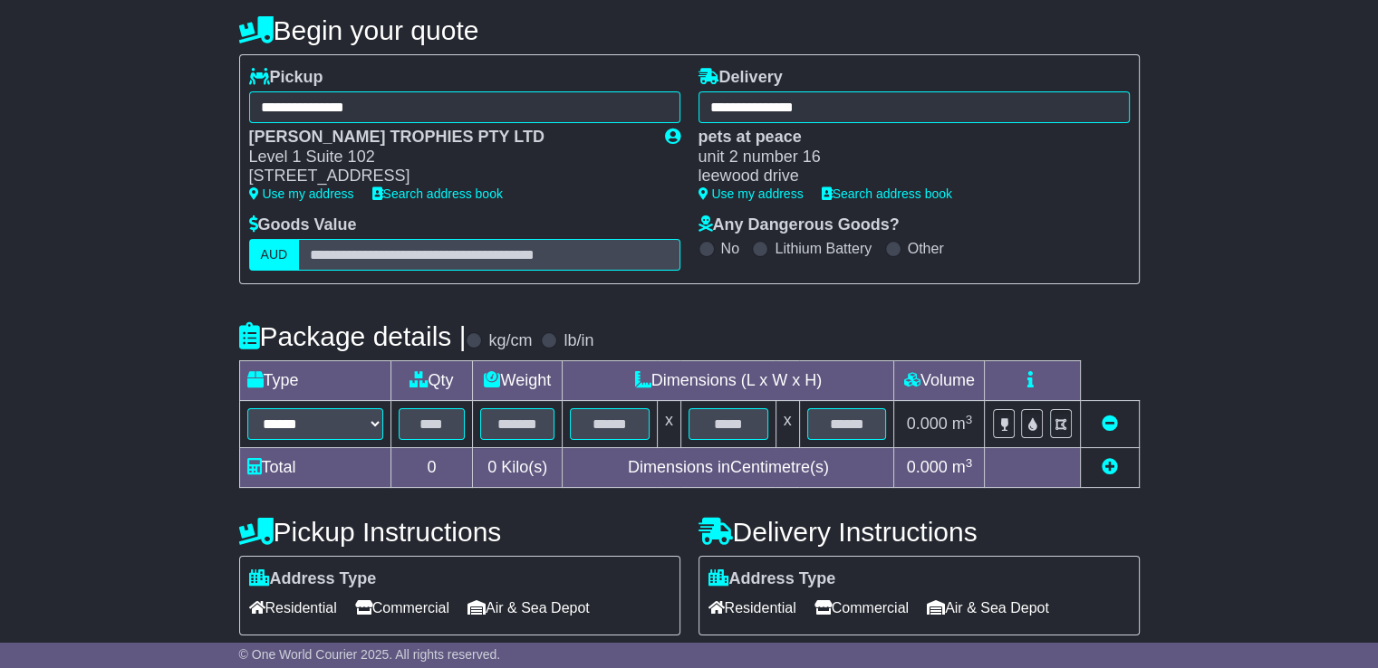 Image resolution: width=1378 pixels, height=668 pixels. Describe the element at coordinates (1110, 424) in the screenshot. I see `a: Remove this item` at that location.